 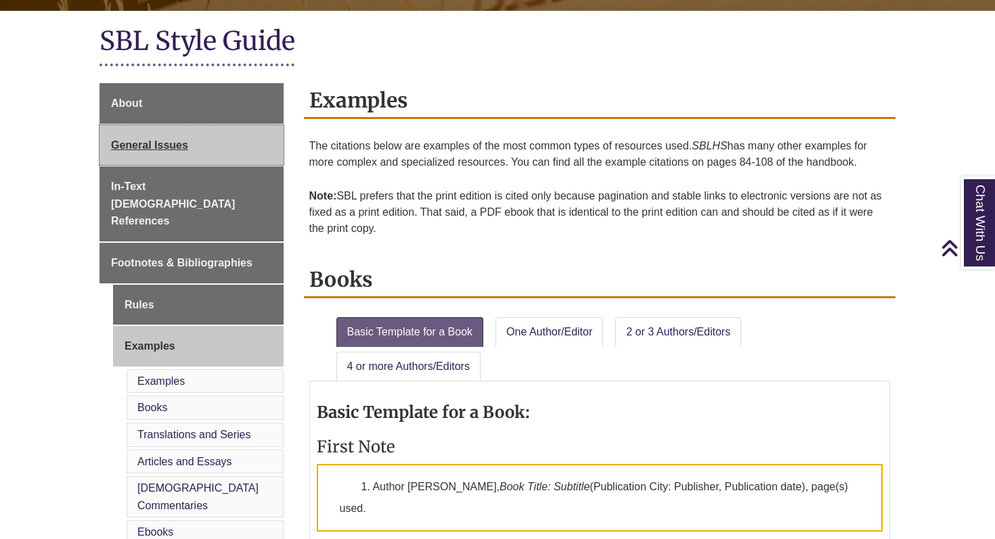 I want to click on h1: SBL Style Guide, so click(x=497, y=42).